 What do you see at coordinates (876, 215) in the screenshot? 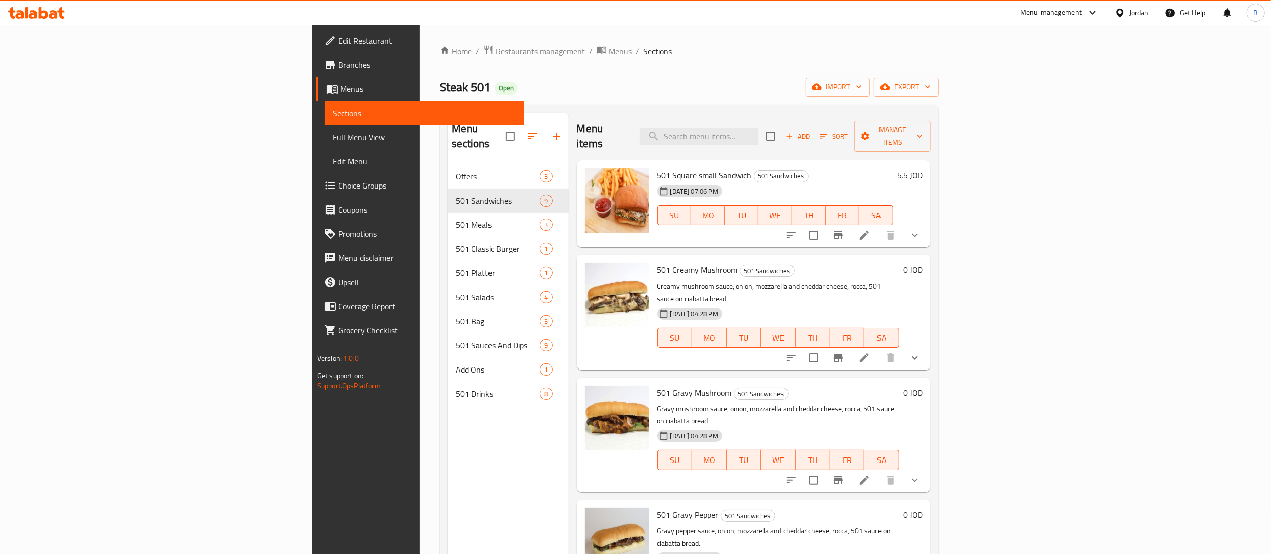
I see `span: SA` at bounding box center [876, 215].